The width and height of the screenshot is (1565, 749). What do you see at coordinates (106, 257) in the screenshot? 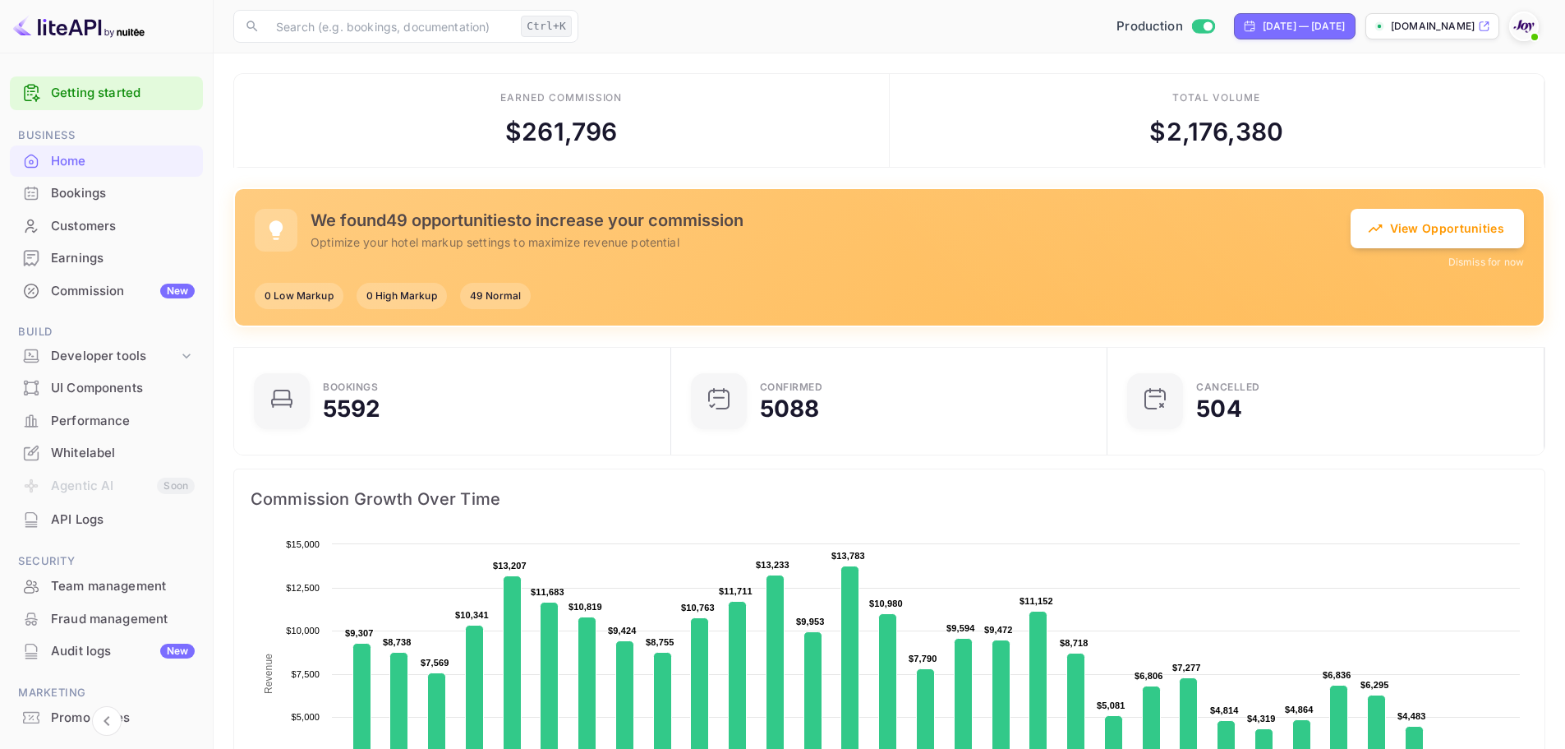
I see `a: Earnings` at bounding box center [106, 257].